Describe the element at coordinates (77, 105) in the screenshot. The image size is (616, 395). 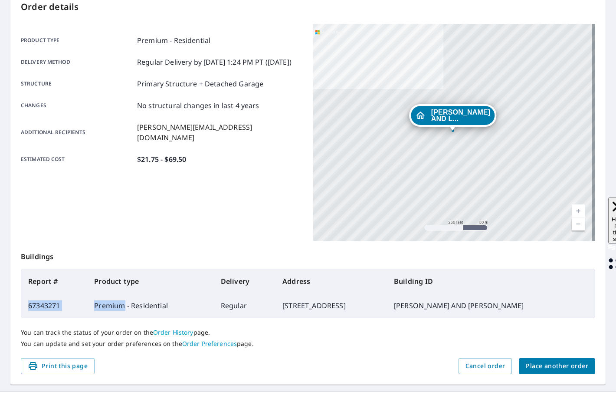
I see `p: Changes` at that location.